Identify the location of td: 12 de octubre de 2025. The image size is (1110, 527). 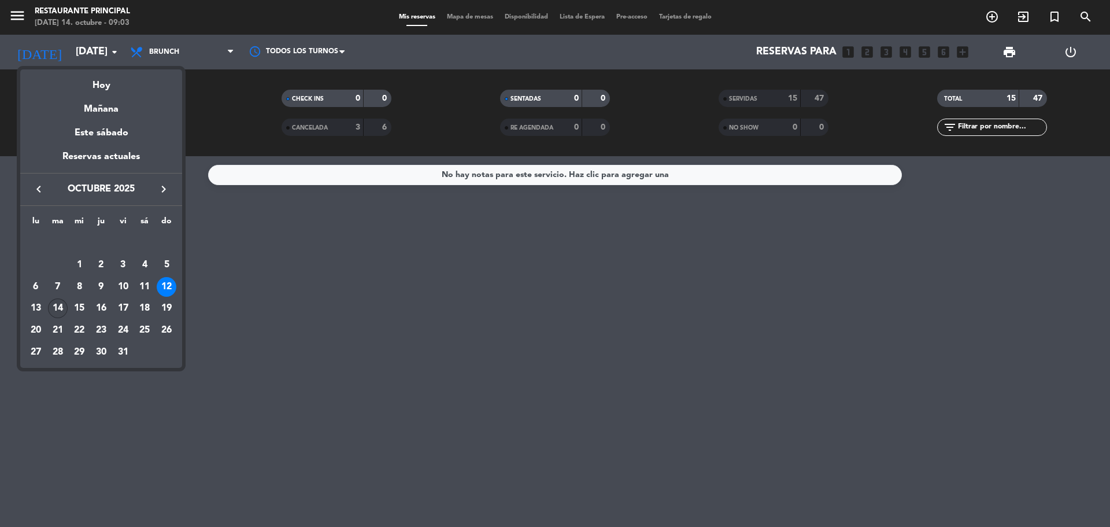
(167, 287).